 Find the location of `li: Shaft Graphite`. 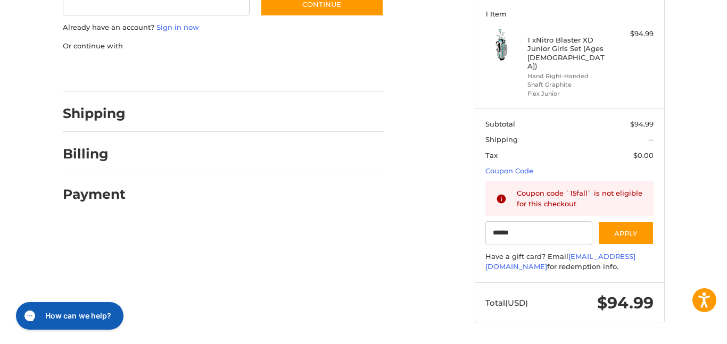

li: Shaft Graphite is located at coordinates (568, 85).